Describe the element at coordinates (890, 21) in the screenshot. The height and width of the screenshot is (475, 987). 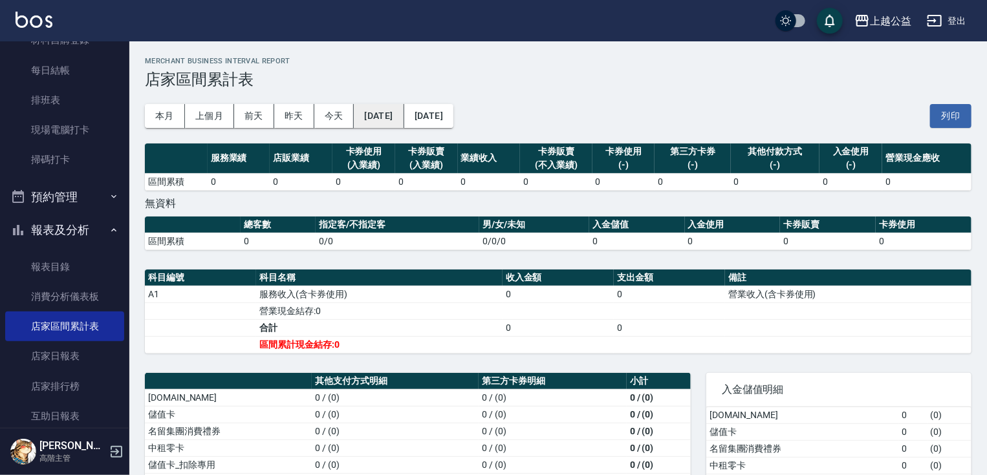
I see `div: 上越公益` at that location.